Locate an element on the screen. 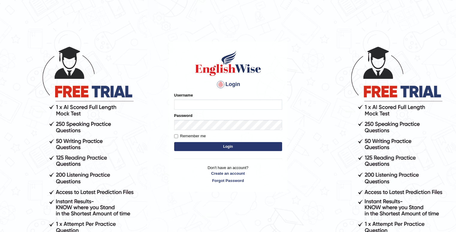 The height and width of the screenshot is (232, 456). h4: Login is located at coordinates (228, 85).